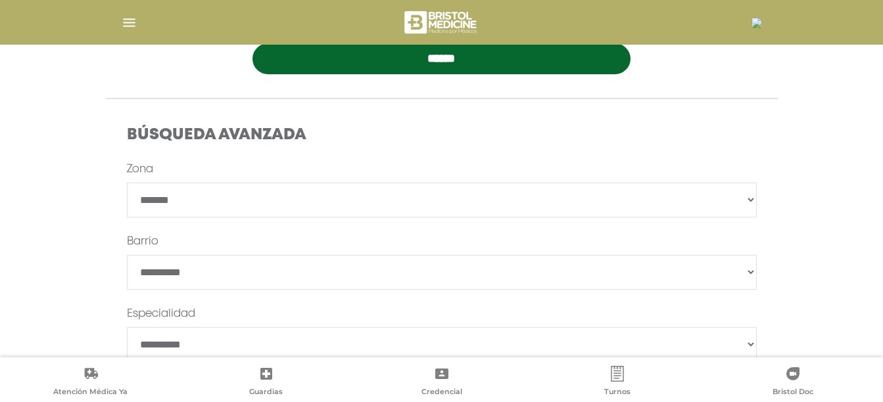 This screenshot has width=883, height=402. What do you see at coordinates (442, 135) in the screenshot?
I see `h4: Búsqueda Avanzada` at bounding box center [442, 135].